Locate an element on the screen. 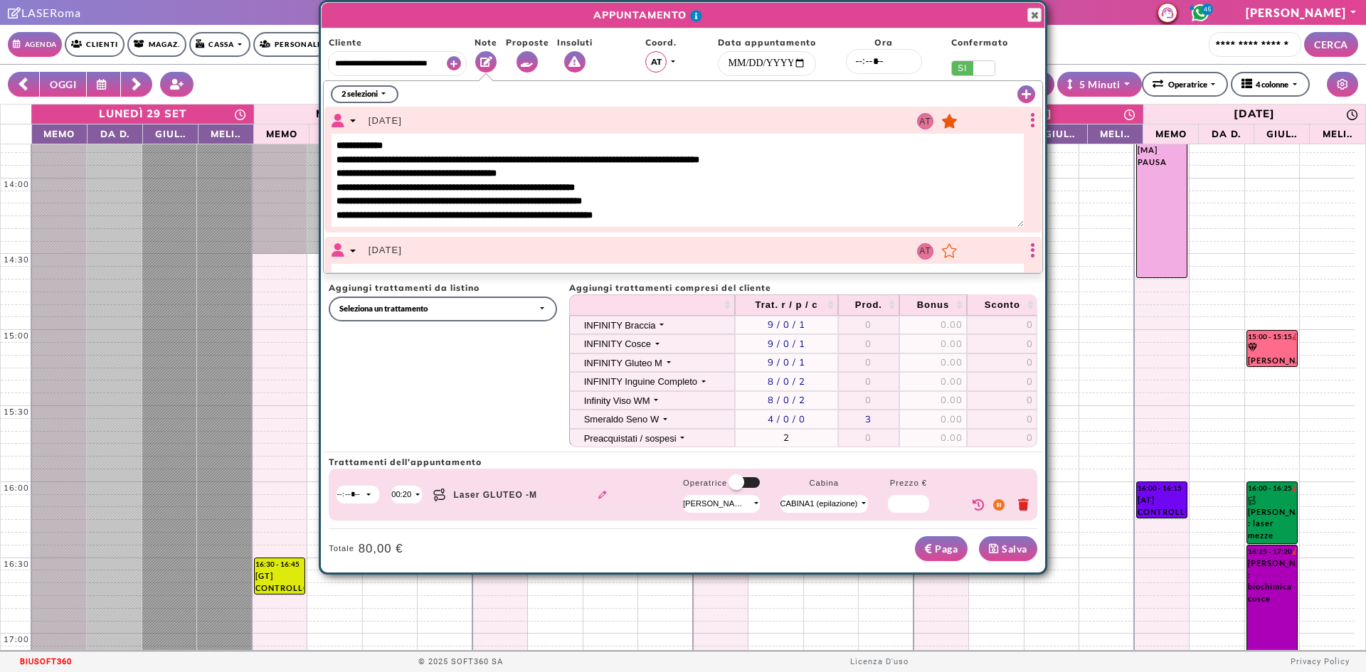  a: Clicca per andare alla pagina di firmaLASERoma is located at coordinates (44, 12).